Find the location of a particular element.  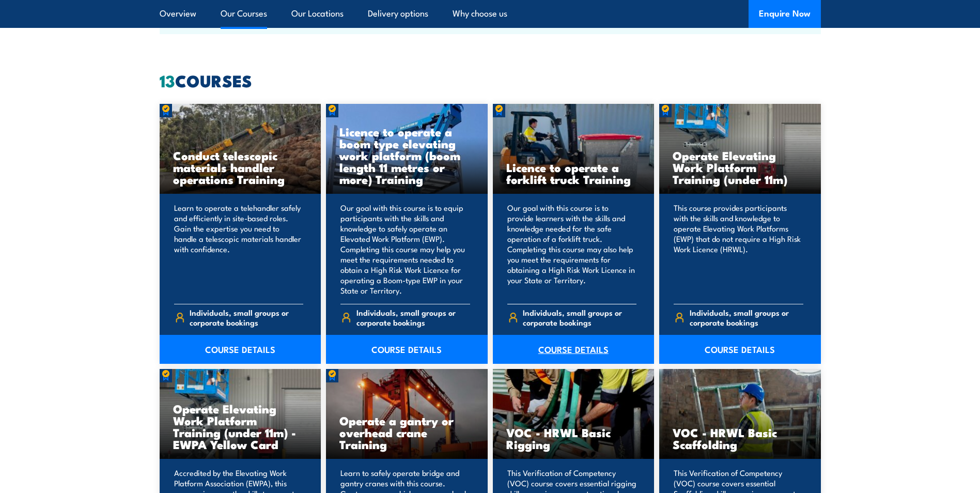

h3: VOC - HRWL Basic Scaffolding is located at coordinates (740, 438).